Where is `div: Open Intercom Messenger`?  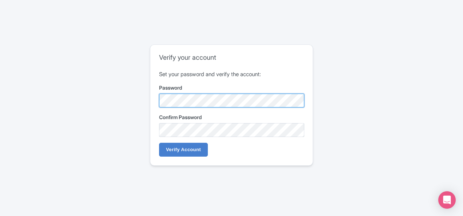
div: Open Intercom Messenger is located at coordinates (447, 200).